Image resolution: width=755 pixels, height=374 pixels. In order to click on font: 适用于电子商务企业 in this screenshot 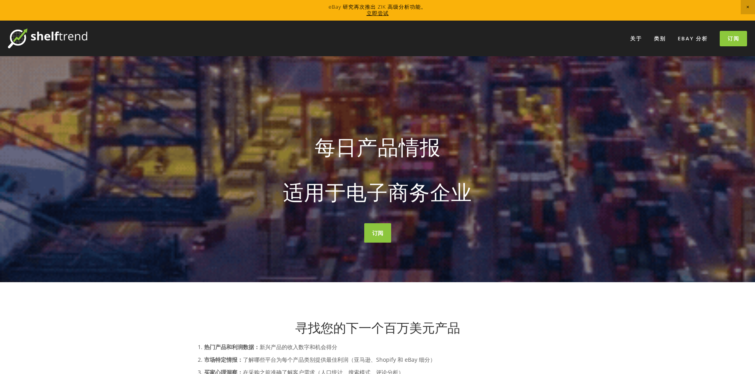, I will do `click(377, 192)`.